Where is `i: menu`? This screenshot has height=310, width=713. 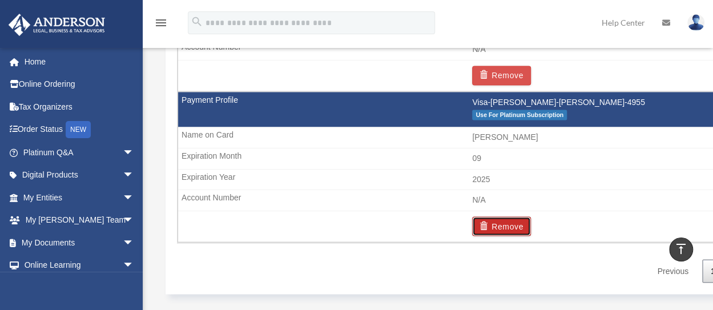 i: menu is located at coordinates (161, 23).